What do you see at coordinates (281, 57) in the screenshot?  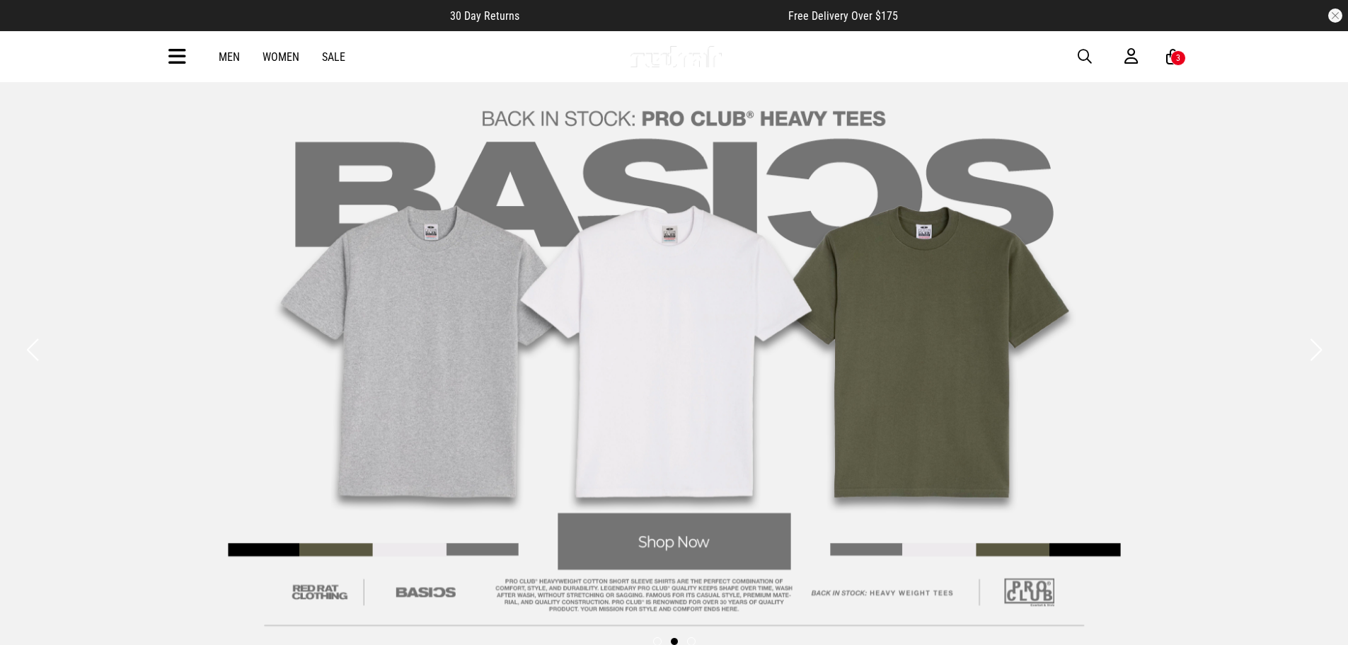 I see `a: Women` at bounding box center [281, 57].